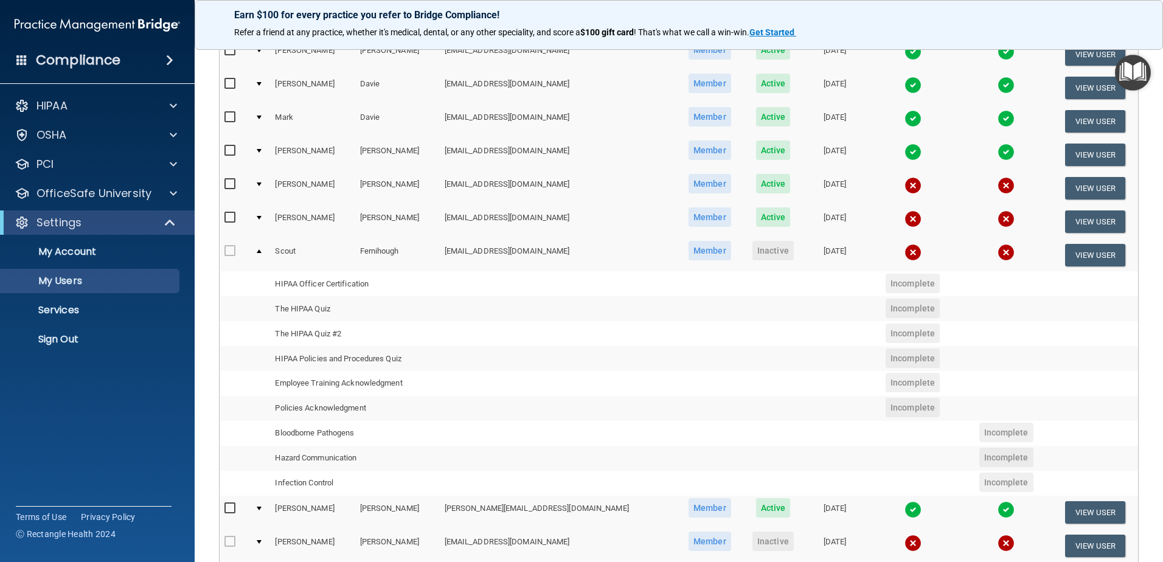  I want to click on h4: Compliance, so click(78, 60).